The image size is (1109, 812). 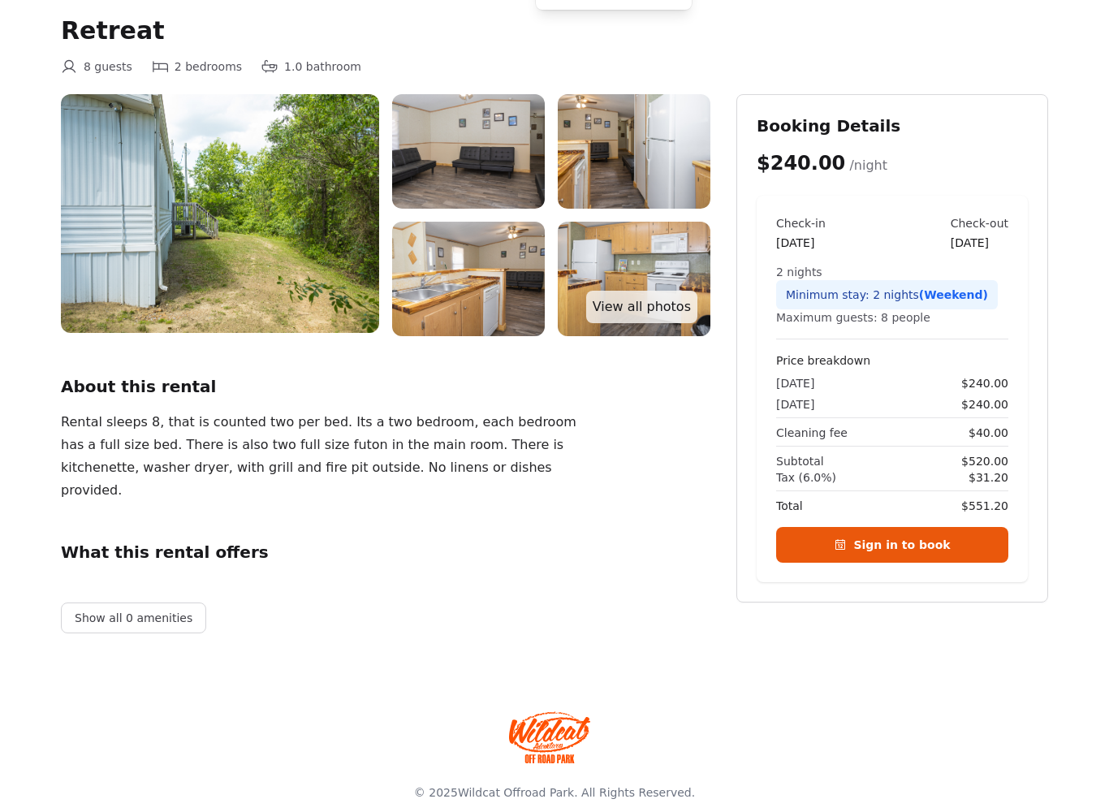 I want to click on span: Cleaning fee, so click(x=812, y=433).